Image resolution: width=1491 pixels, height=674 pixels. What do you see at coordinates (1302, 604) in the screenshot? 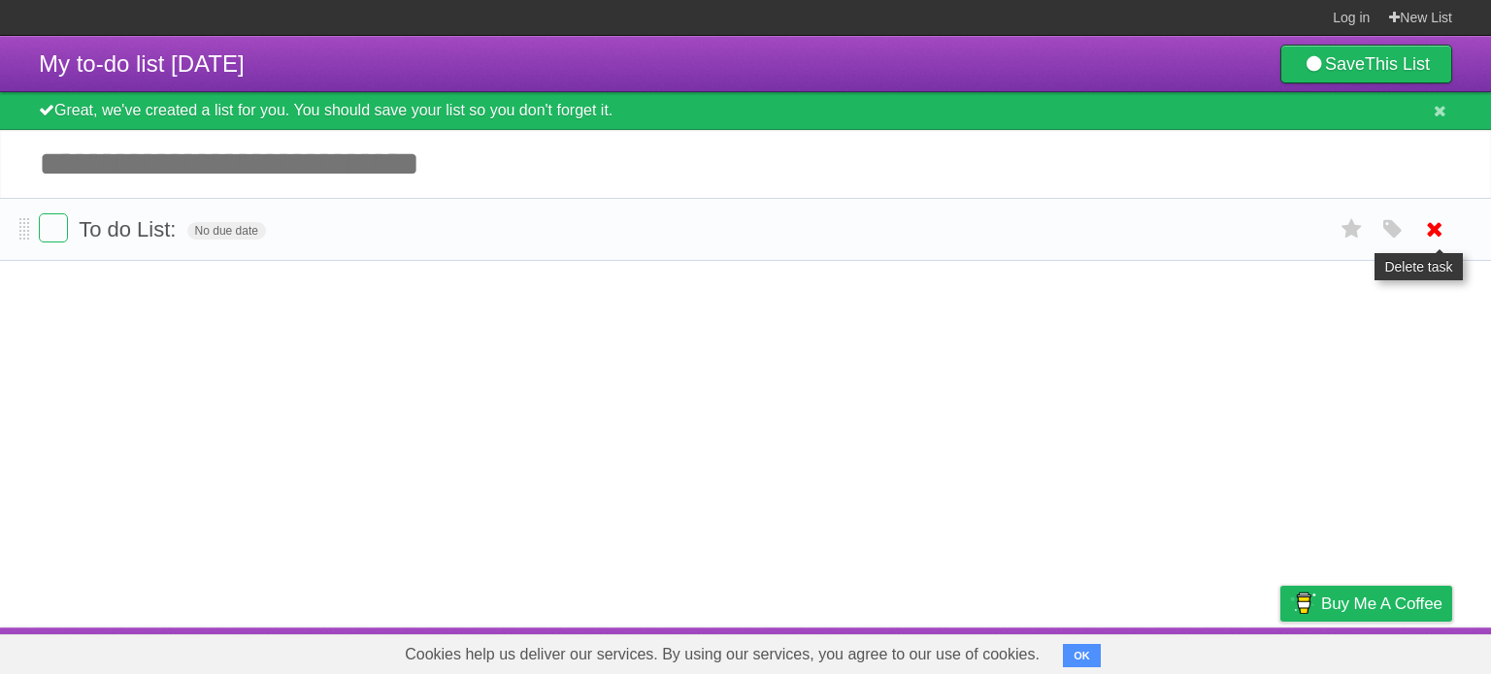
I see `img: Buy me a coffee` at bounding box center [1302, 604].